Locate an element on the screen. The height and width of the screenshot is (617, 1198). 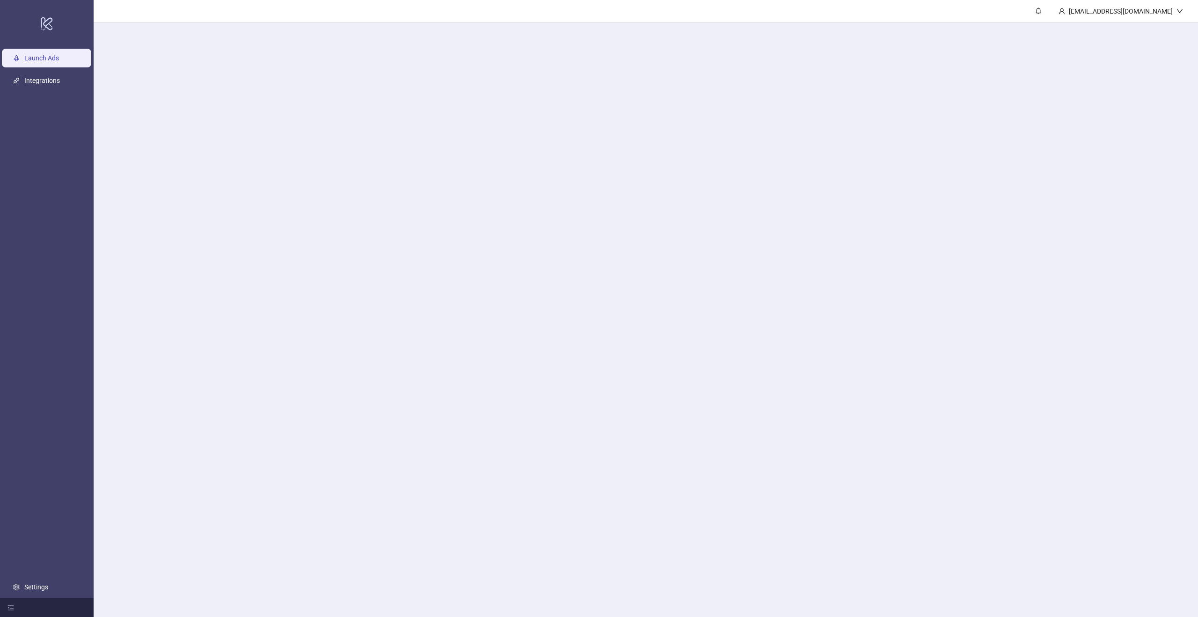
a: Settings is located at coordinates (36, 587).